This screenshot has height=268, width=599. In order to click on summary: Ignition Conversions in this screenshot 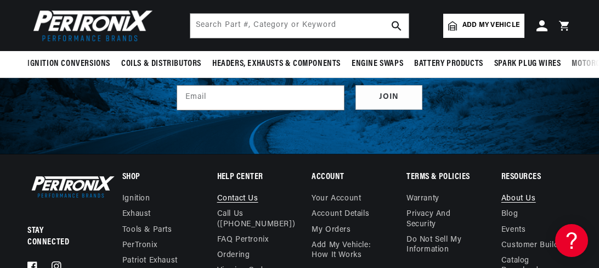, I will do `click(71, 64)`.